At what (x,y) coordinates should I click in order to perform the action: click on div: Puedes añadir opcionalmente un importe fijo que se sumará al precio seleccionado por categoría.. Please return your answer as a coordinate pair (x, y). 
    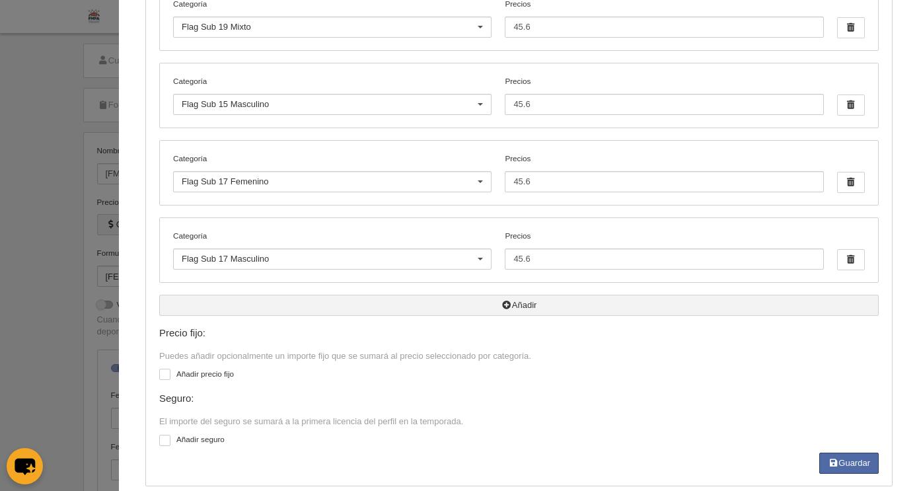
    Looking at the image, I should click on (518, 356).